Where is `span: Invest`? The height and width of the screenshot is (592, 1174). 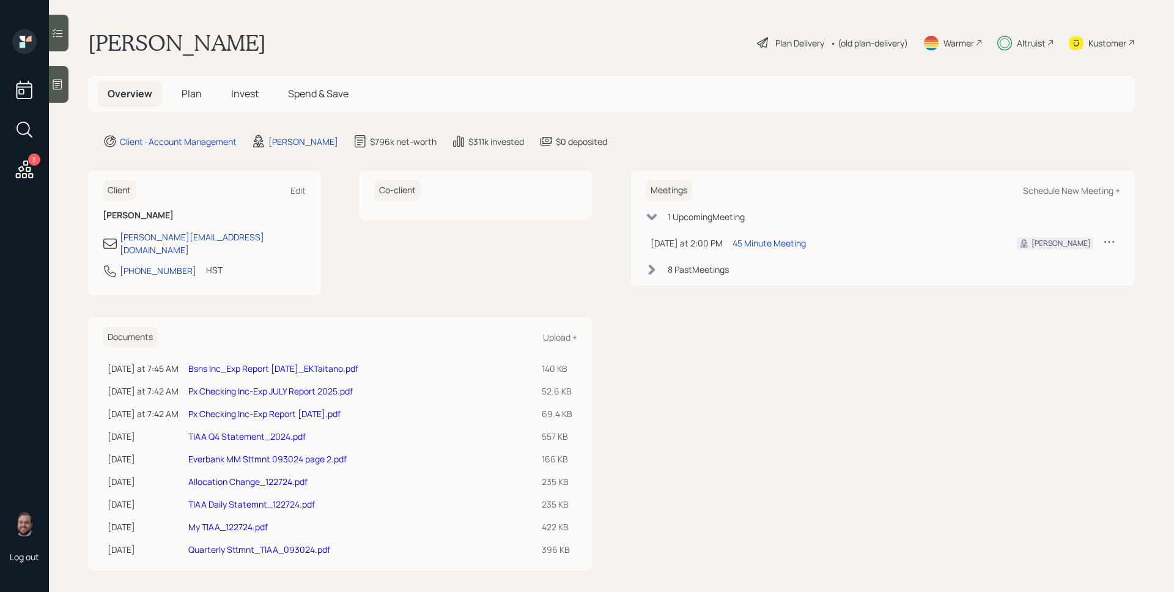
span: Invest is located at coordinates (245, 94).